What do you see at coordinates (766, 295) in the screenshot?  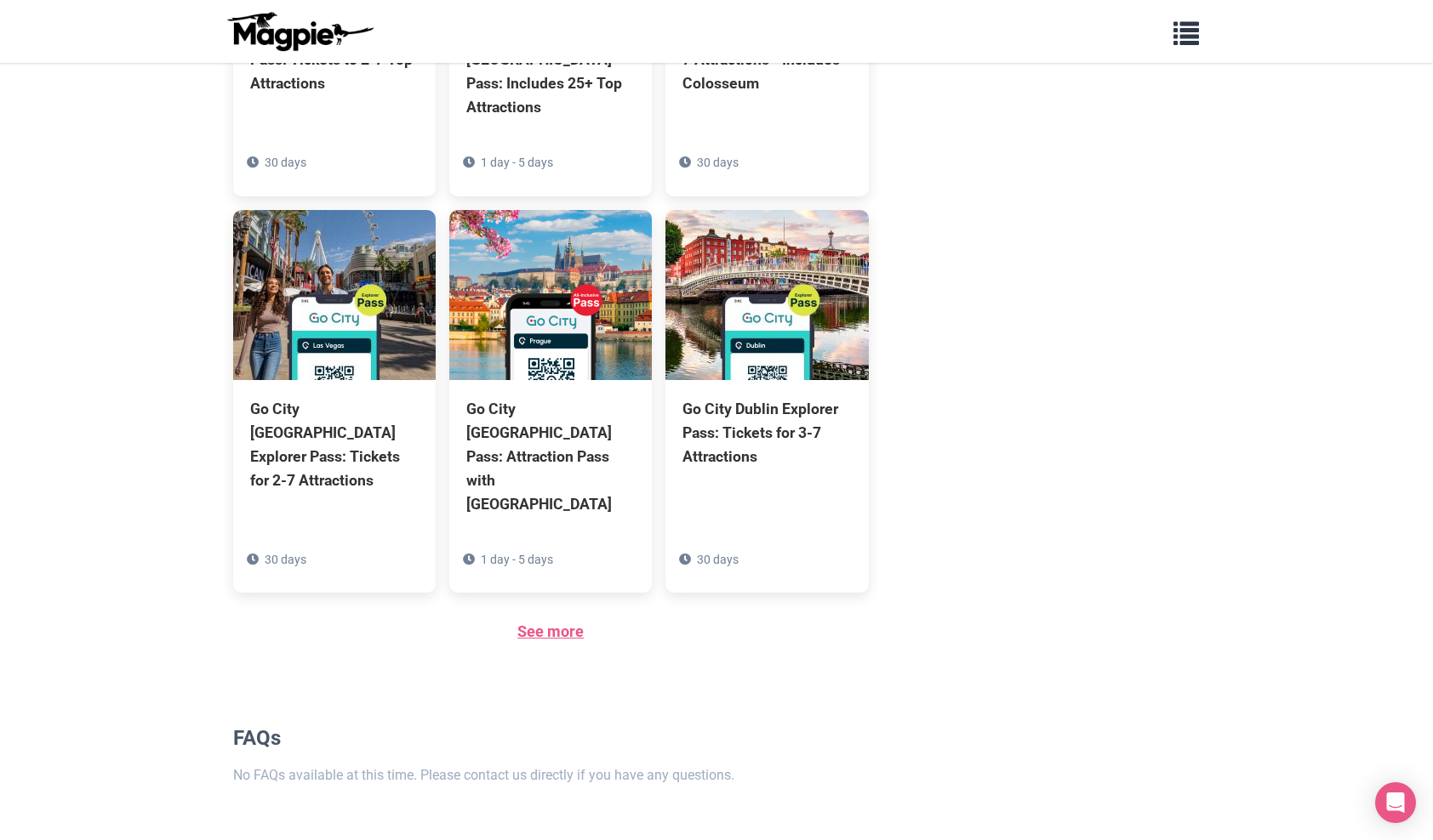 I see `img: Go City Dublin Explorer Pass: Tickets for 3-7 Attractions` at bounding box center [766, 295].